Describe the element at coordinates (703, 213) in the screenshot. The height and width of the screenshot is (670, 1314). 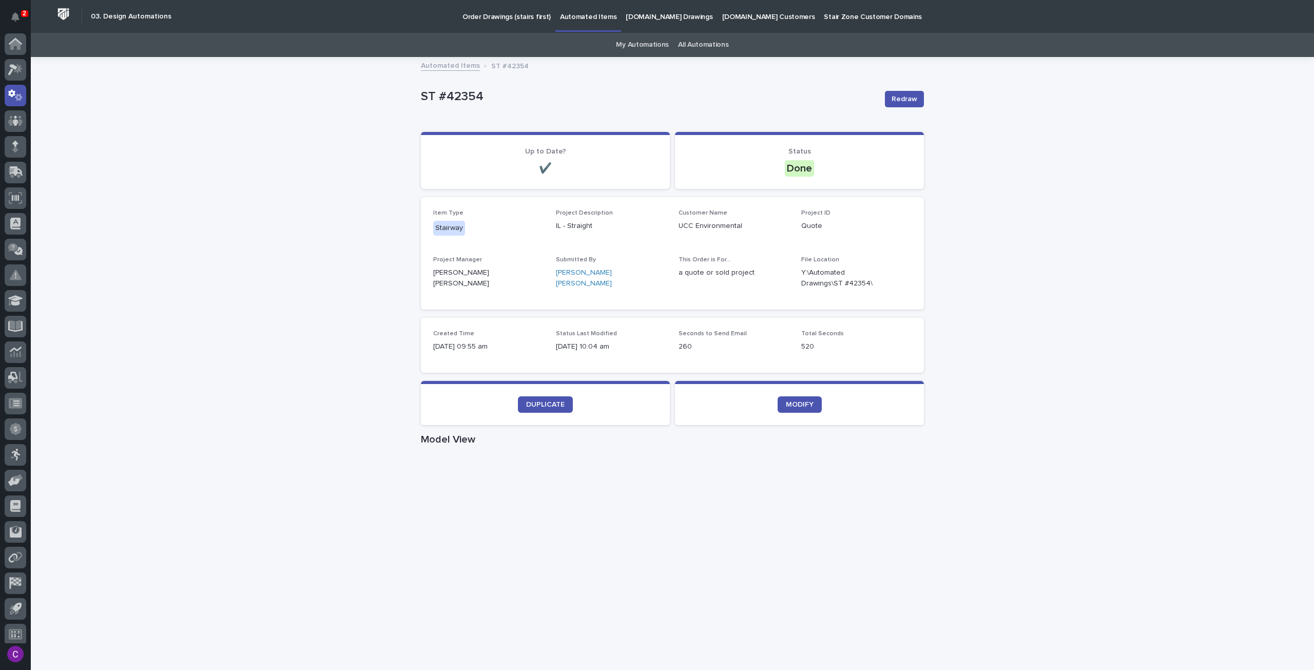
I see `span: Customer Name` at that location.